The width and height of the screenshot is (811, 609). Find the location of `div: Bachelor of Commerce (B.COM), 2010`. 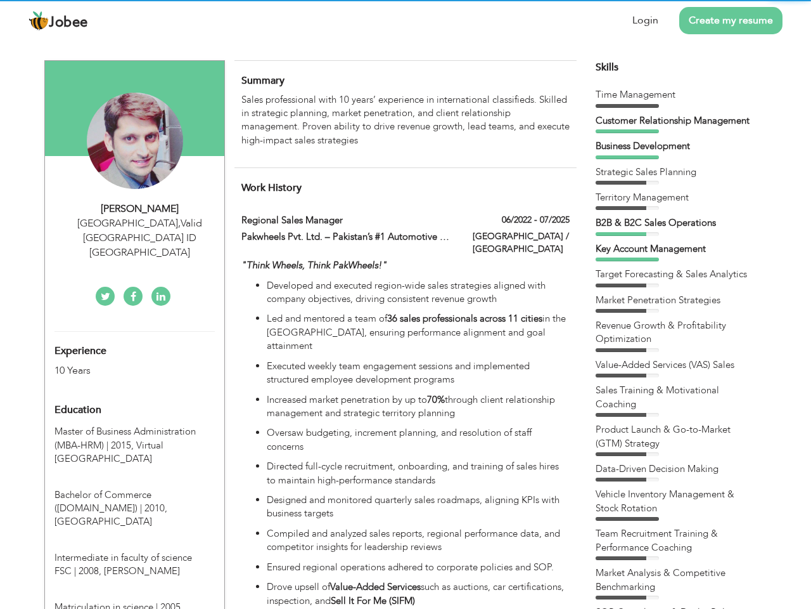

div: Bachelor of Commerce (B.COM), 2010 is located at coordinates (134, 499).